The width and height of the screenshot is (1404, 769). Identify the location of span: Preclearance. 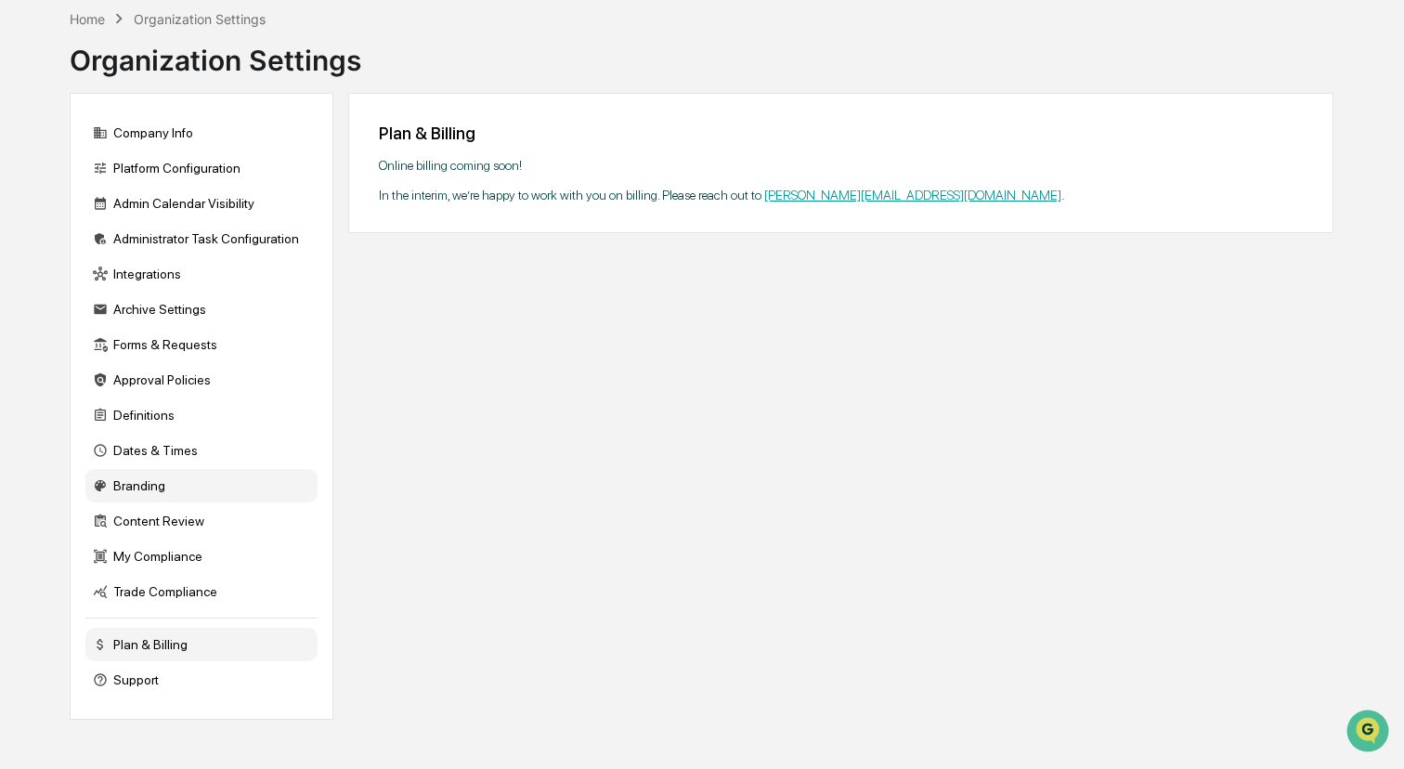
(78, 243).